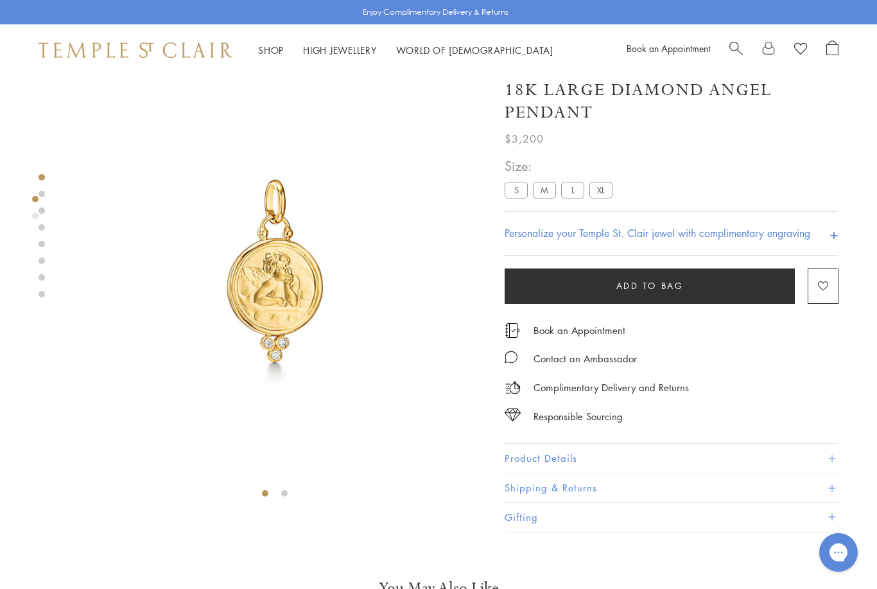 The image size is (877, 589). What do you see at coordinates (736, 50) in the screenshot?
I see `a: Search` at bounding box center [736, 50].